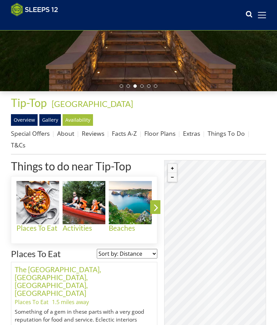 This screenshot has width=277, height=325. What do you see at coordinates (84, 202) in the screenshot?
I see `img: Activities` at bounding box center [84, 202].